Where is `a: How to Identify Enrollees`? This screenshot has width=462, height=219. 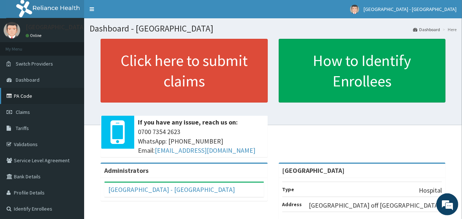
a: How to Identify Enrollees is located at coordinates (362, 71).